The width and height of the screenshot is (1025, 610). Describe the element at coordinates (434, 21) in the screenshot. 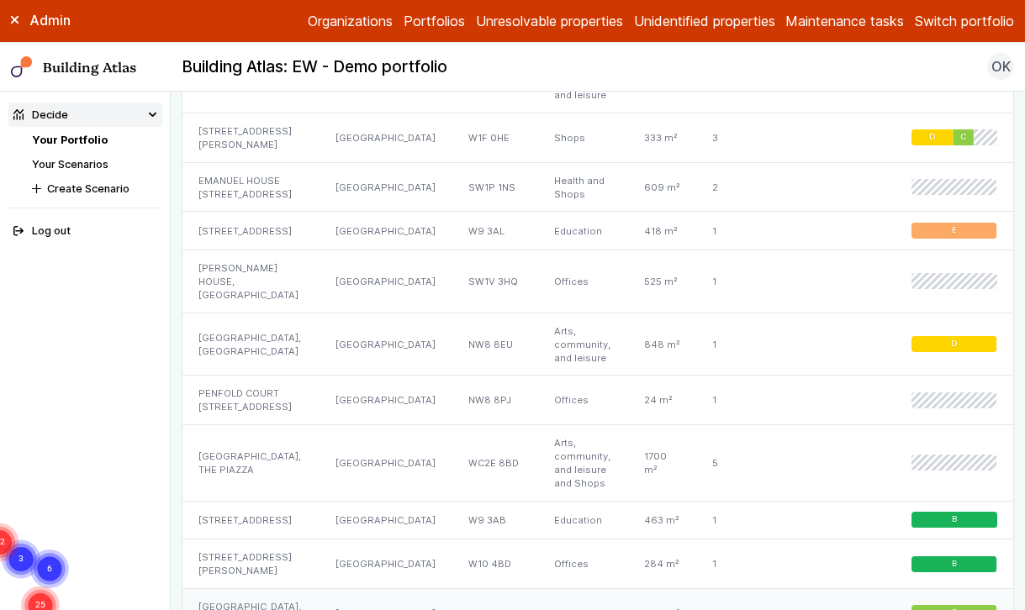

I see `a: Portfolios` at that location.